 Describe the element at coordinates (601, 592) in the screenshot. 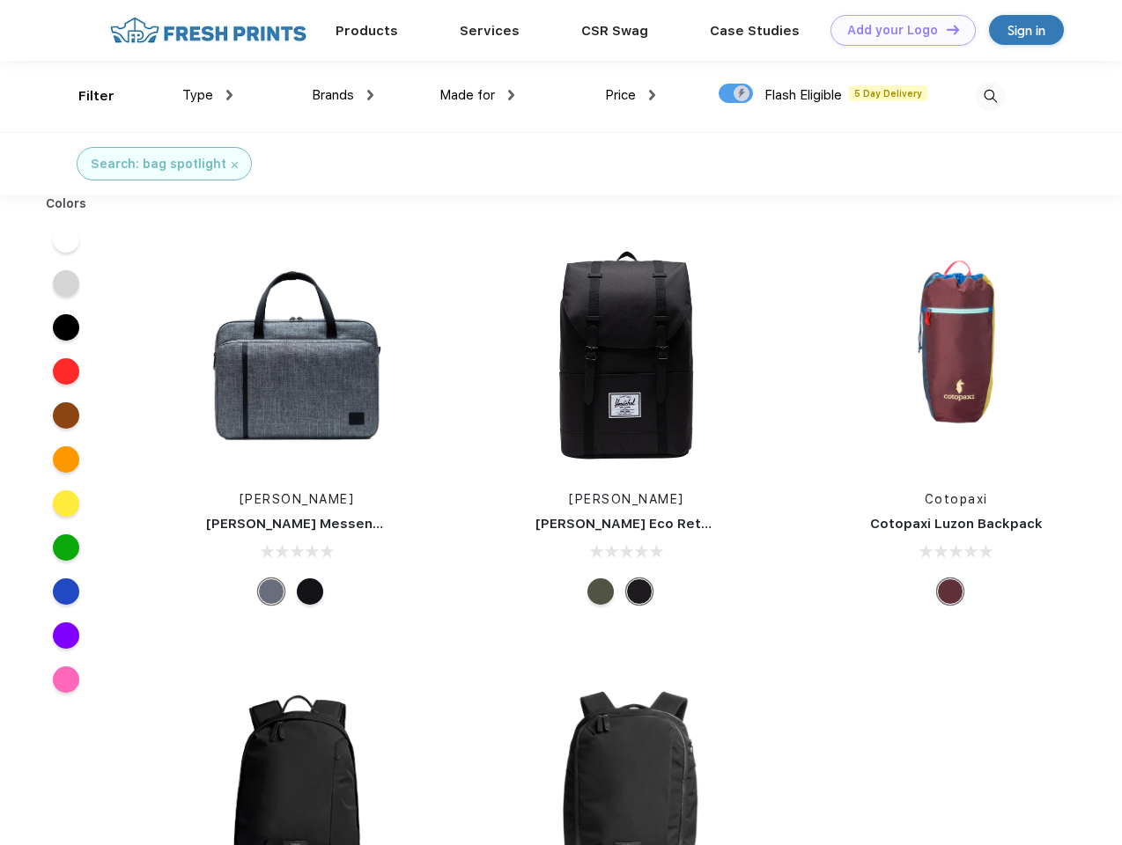

I see `div: Forest` at that location.